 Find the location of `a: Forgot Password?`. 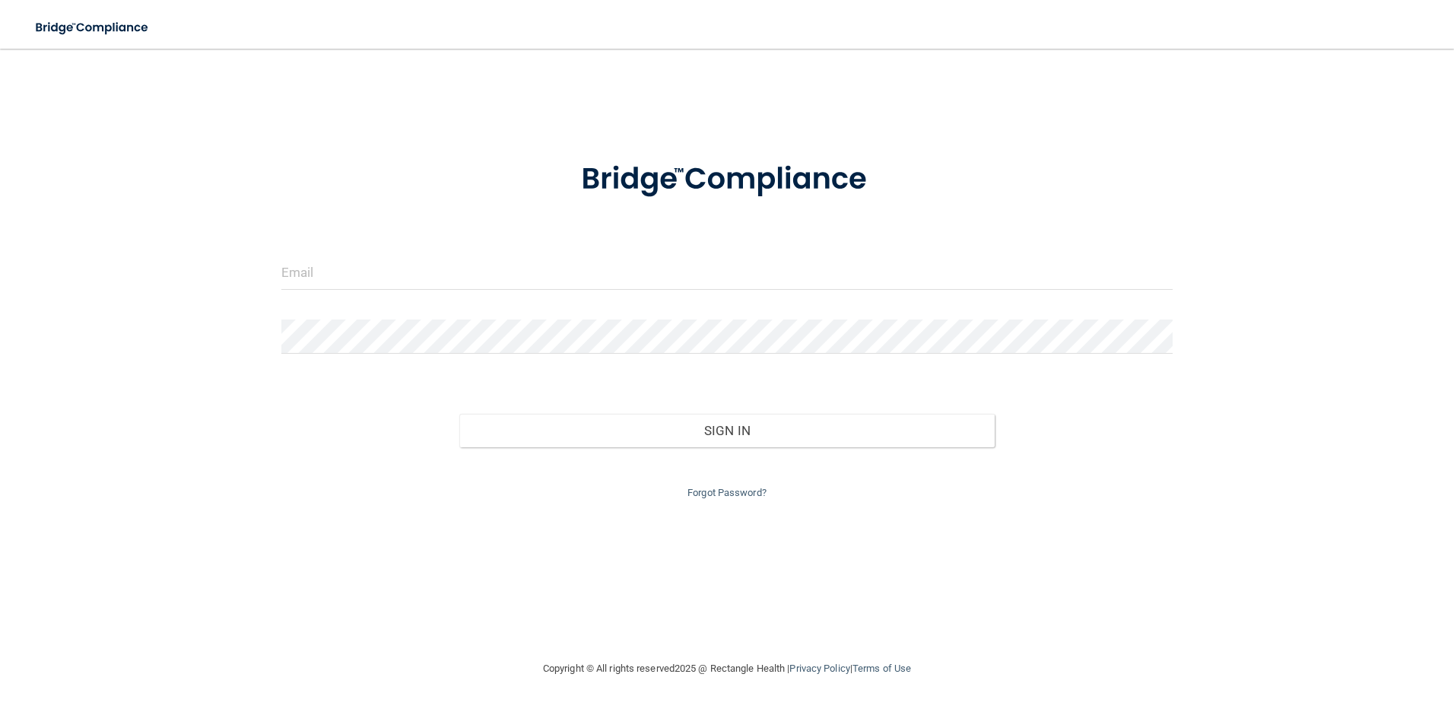

a: Forgot Password? is located at coordinates (727, 492).